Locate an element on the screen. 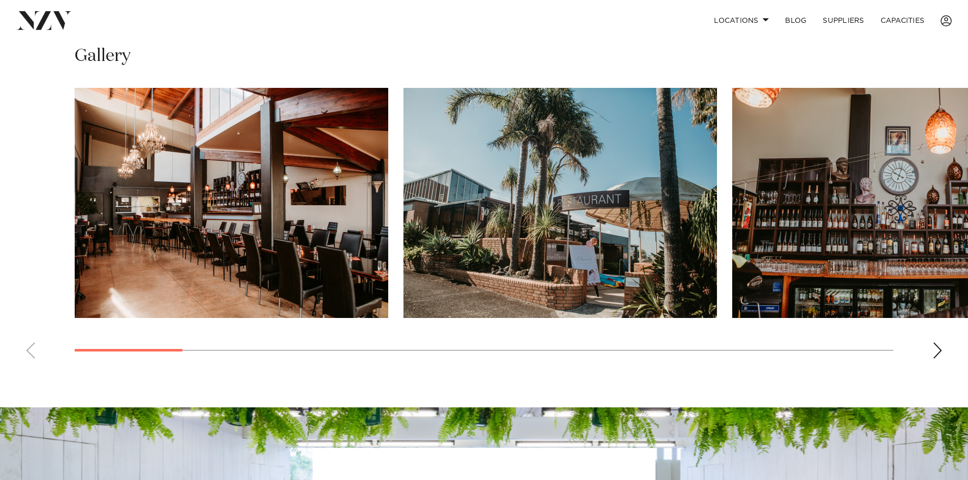  a: BLOG is located at coordinates (796, 20).